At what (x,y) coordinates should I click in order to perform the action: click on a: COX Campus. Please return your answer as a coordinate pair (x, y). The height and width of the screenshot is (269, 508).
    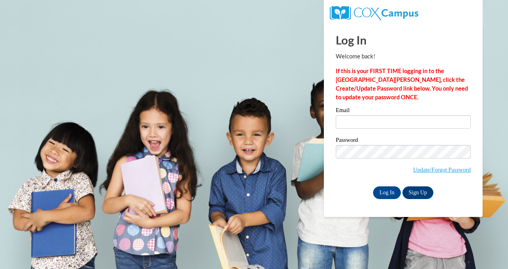
    Looking at the image, I should click on (374, 12).